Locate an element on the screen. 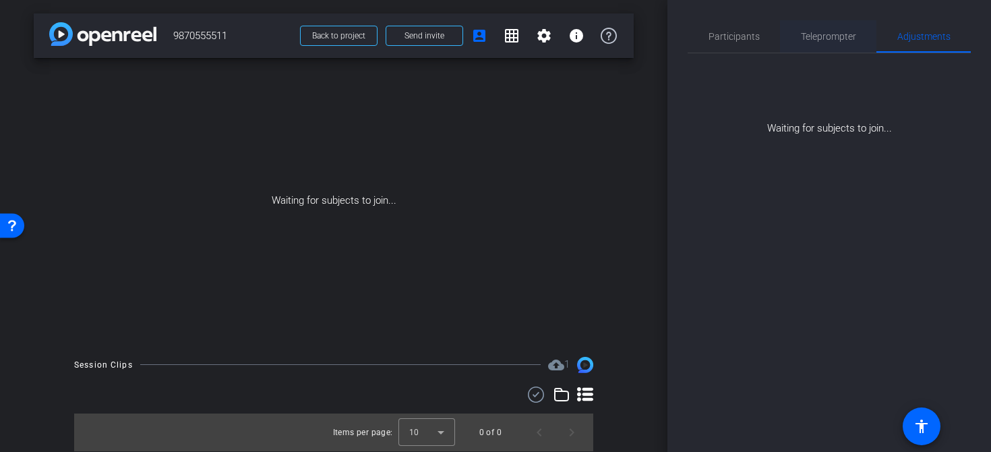 Image resolution: width=991 pixels, height=452 pixels. span: Adjustments is located at coordinates (924, 36).